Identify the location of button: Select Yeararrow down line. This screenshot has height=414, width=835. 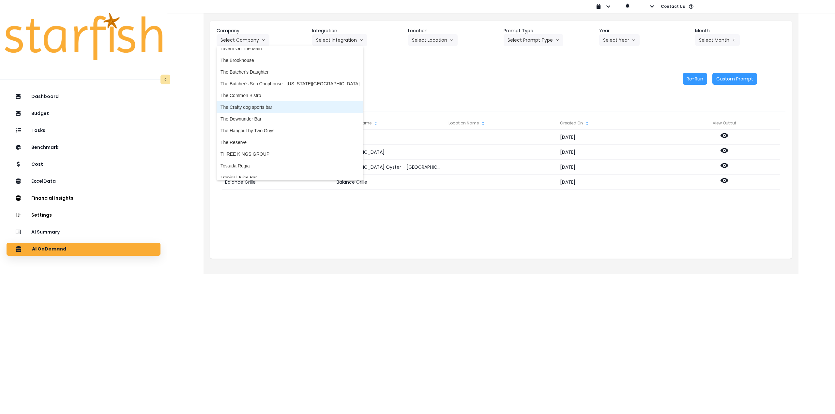
(619, 40).